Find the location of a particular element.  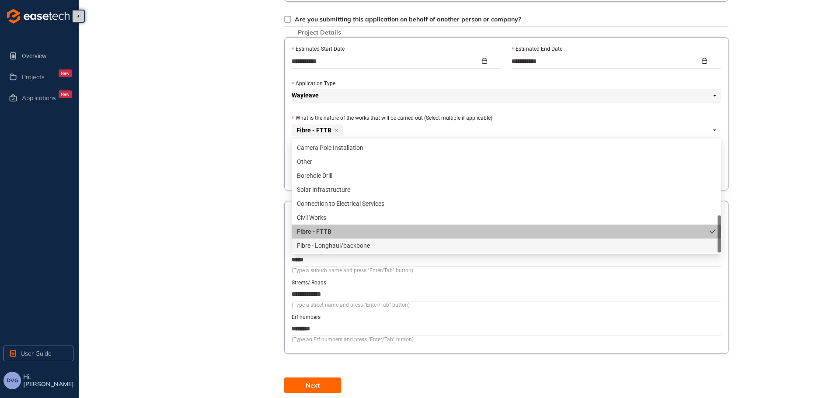

span: Wayleave is located at coordinates (504, 96).